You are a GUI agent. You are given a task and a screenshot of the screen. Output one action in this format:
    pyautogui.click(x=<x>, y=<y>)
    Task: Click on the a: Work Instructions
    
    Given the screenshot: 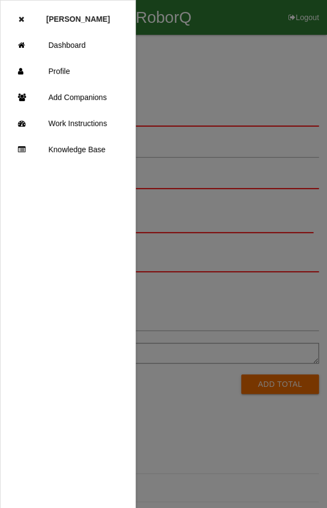 What is the action you would take?
    pyautogui.click(x=68, y=123)
    